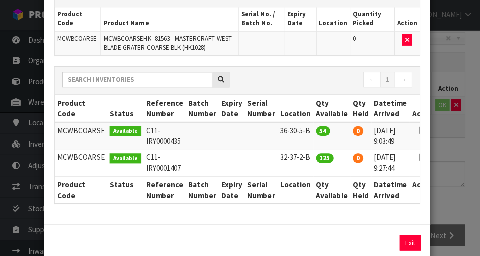 This screenshot has height=256, width=480. I want to click on td: C11-IRY0000435, so click(167, 135).